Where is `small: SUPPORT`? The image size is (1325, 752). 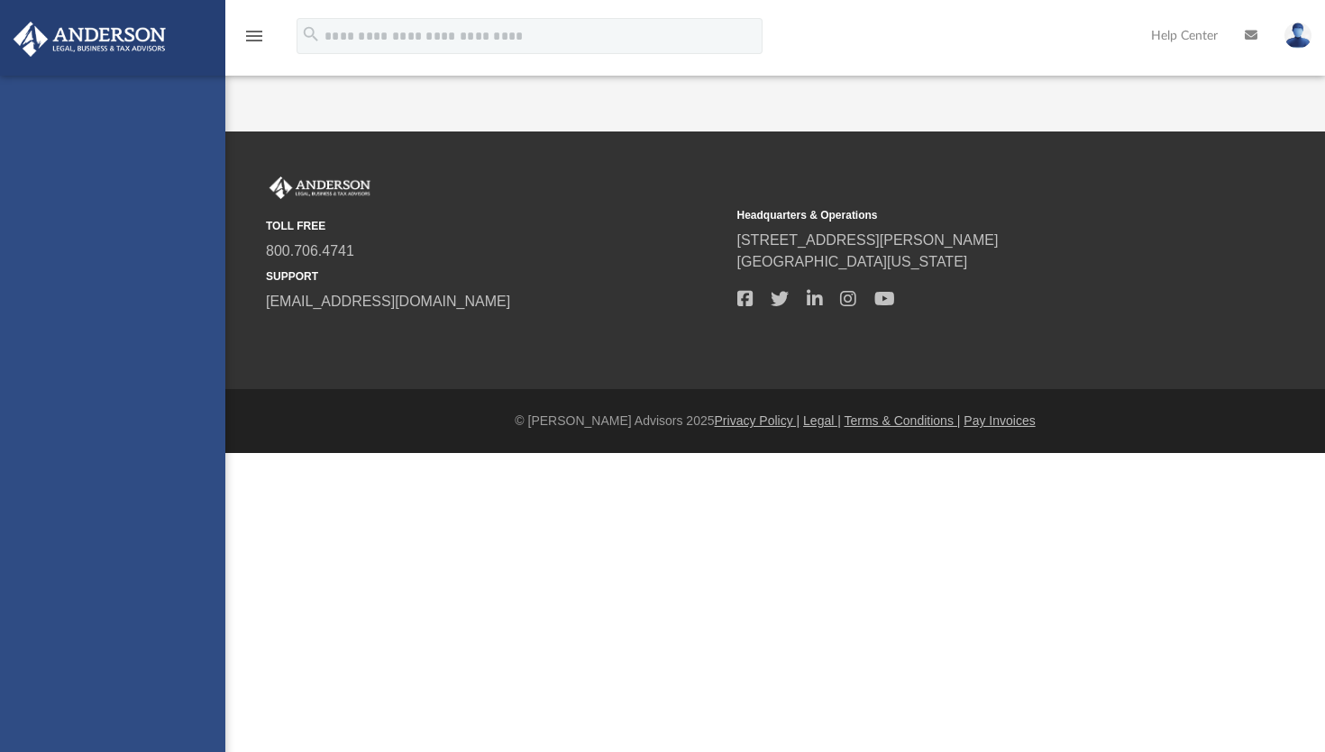
small: SUPPORT is located at coordinates (495, 277).